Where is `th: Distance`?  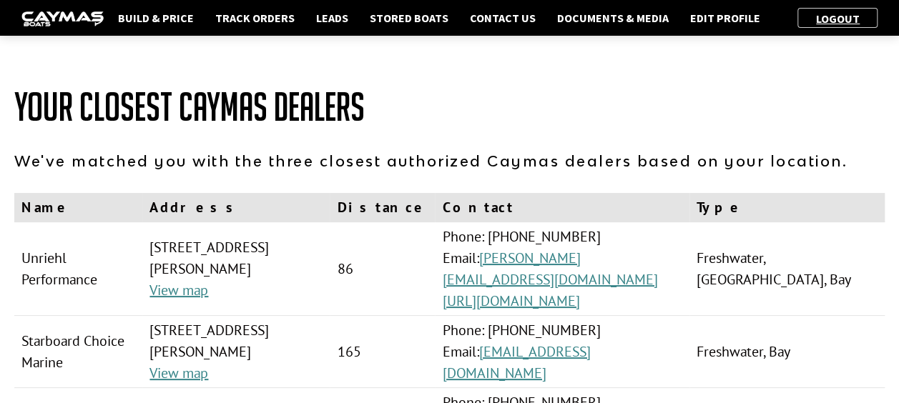
th: Distance is located at coordinates (382, 207).